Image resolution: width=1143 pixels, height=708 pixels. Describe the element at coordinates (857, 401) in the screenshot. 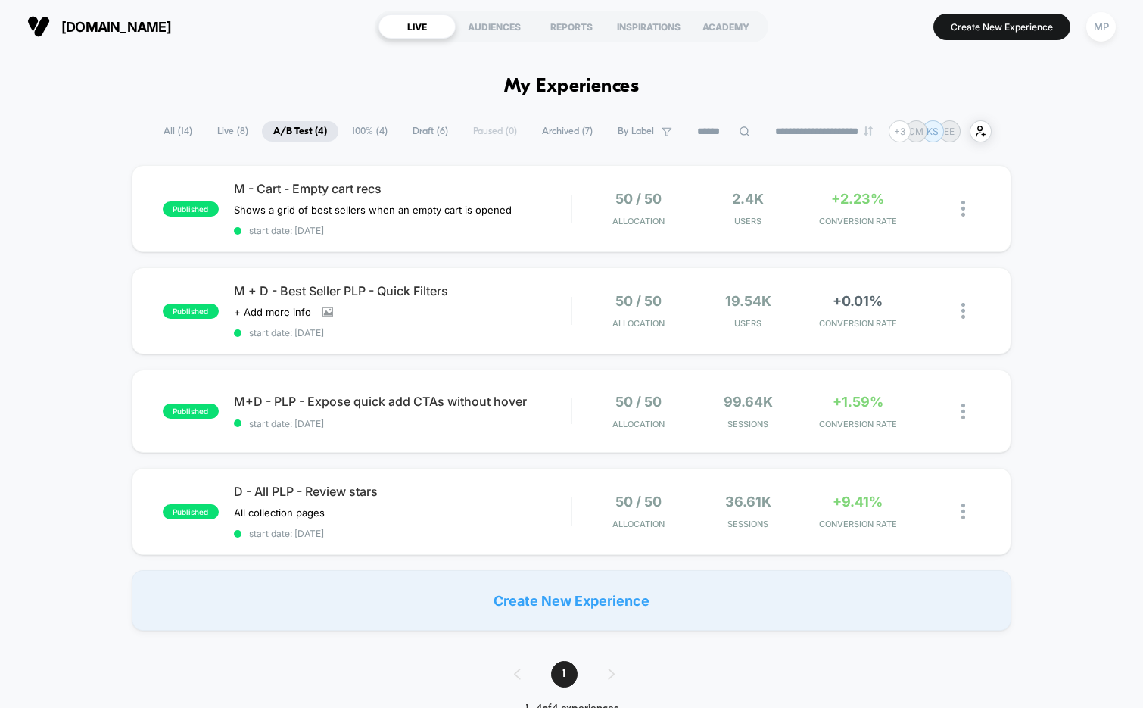

I see `span: +1.59%` at that location.